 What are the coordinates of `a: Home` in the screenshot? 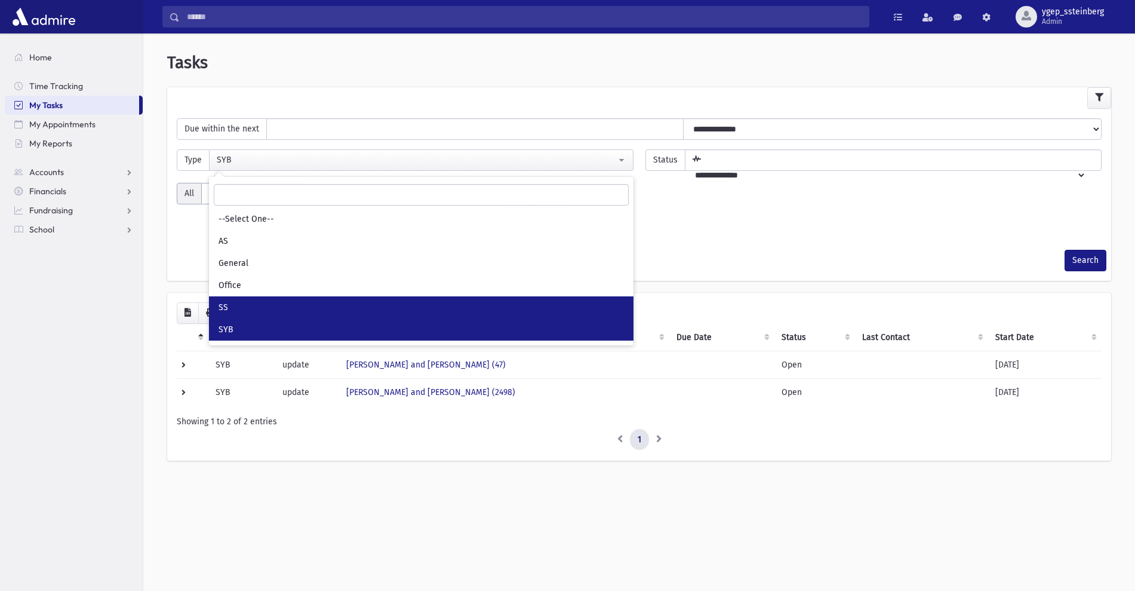 It's located at (73, 57).